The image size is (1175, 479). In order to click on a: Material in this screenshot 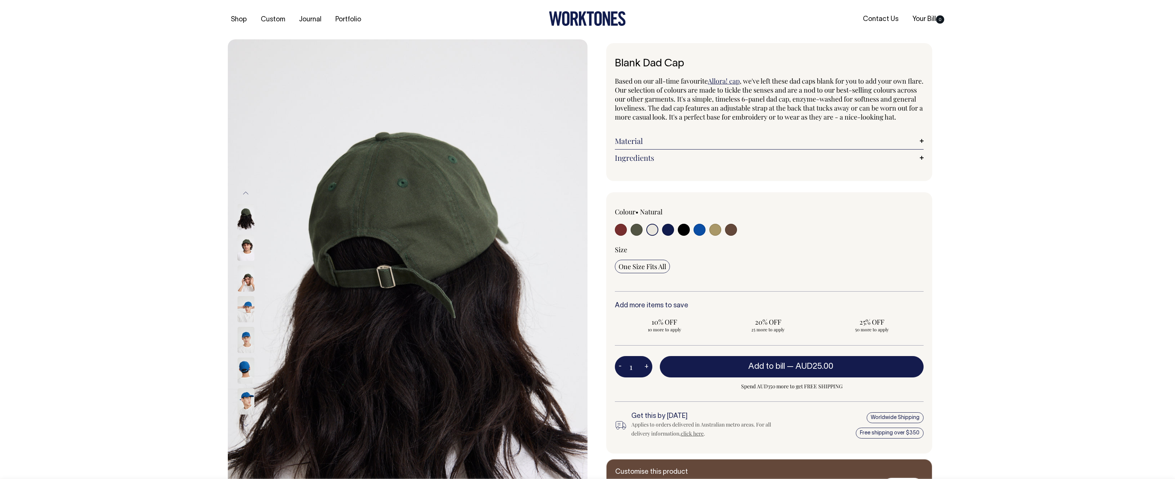, I will do `click(769, 141)`.